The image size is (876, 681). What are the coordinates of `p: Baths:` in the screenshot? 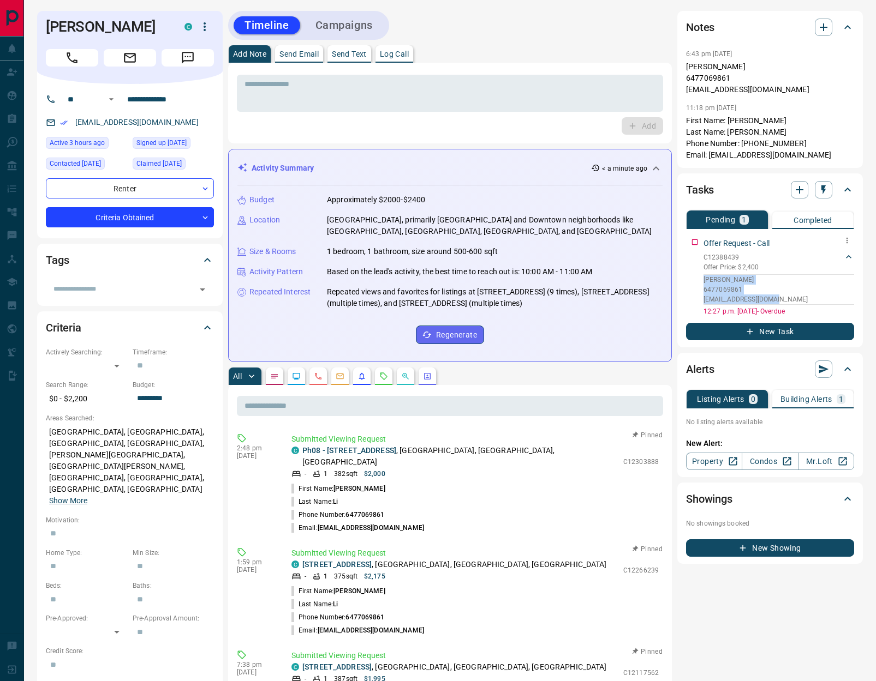 It's located at (173, 586).